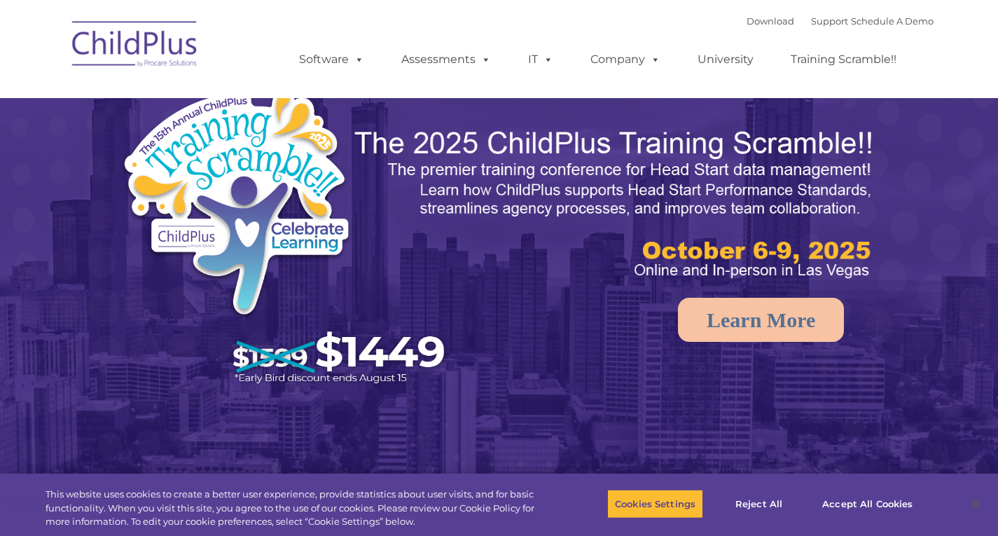 The width and height of the screenshot is (998, 536). What do you see at coordinates (541, 60) in the screenshot?
I see `a: IT` at bounding box center [541, 60].